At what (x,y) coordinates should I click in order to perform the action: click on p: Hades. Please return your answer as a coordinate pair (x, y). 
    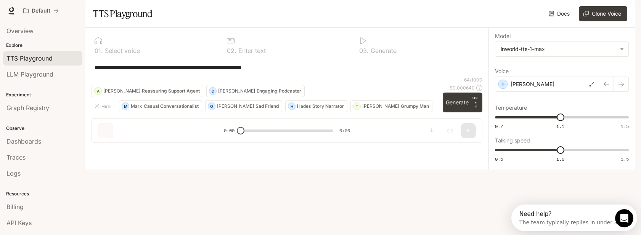
    Looking at the image, I should click on (304, 106).